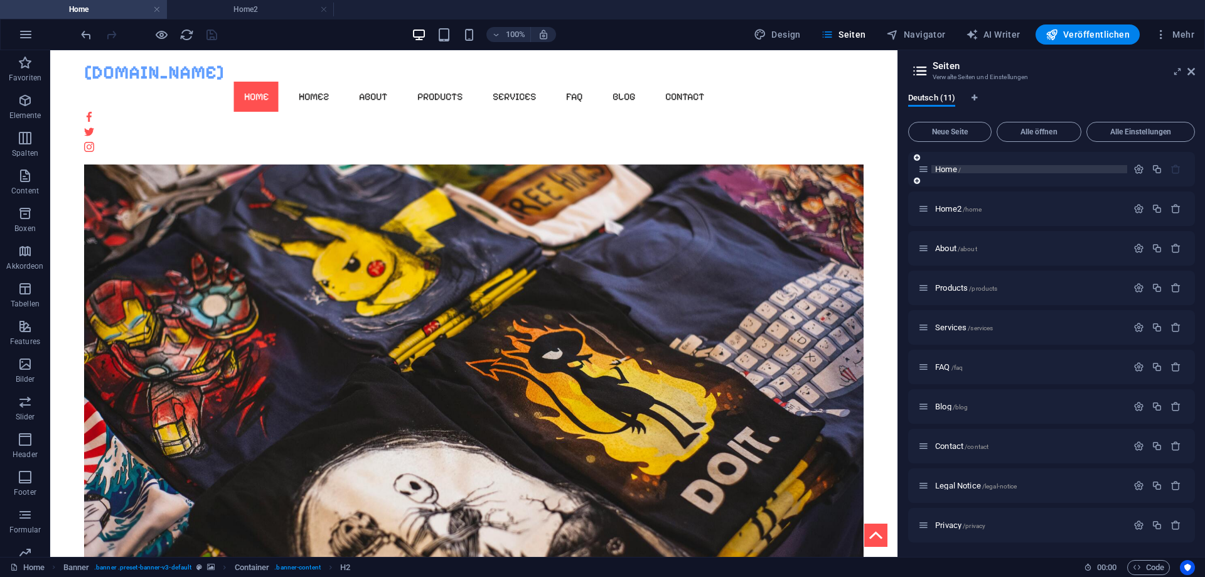 The image size is (1205, 577). What do you see at coordinates (1000, 486) in the screenshot?
I see `span: /legal-notice` at bounding box center [1000, 486].